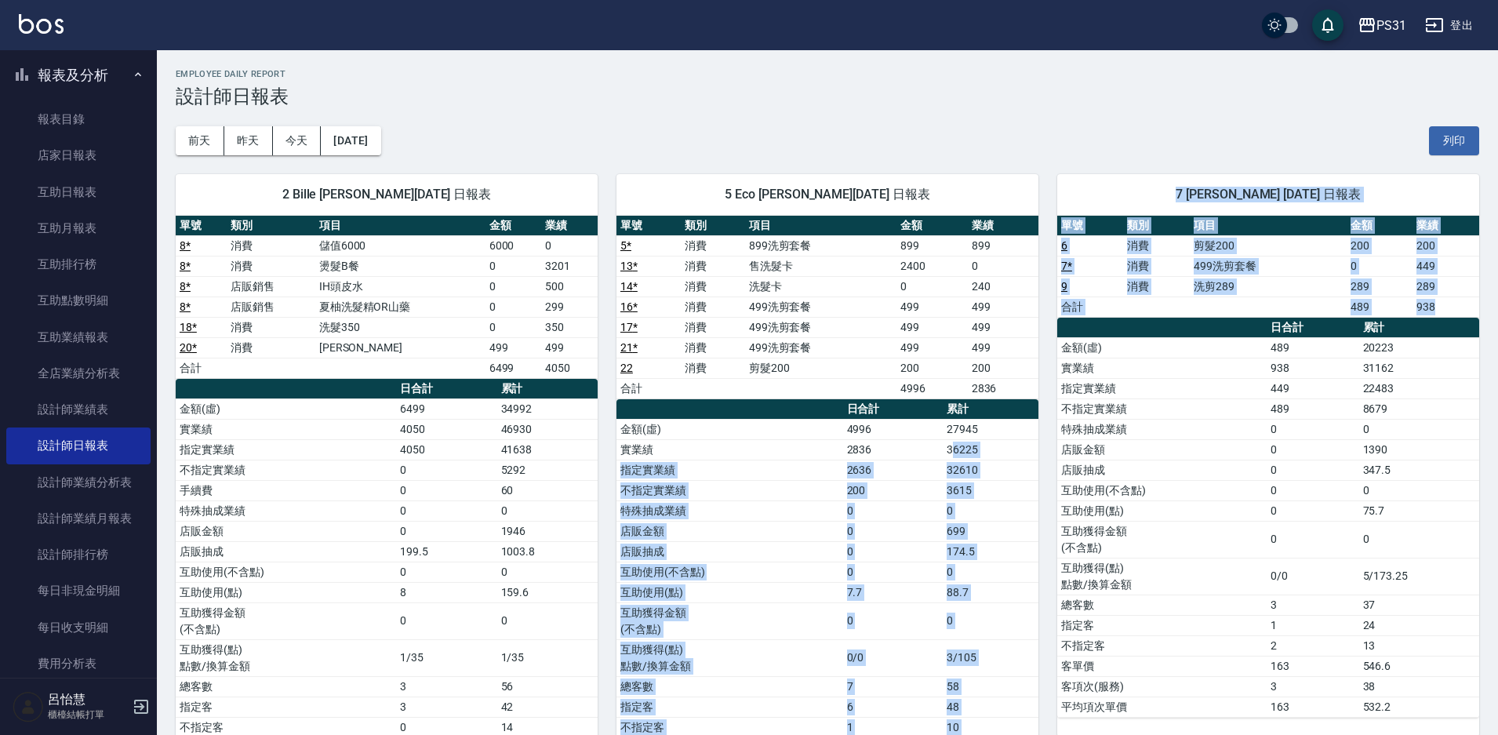 The width and height of the screenshot is (1498, 735). What do you see at coordinates (285, 592) in the screenshot?
I see `td: 互助使用(點)` at bounding box center [285, 592].